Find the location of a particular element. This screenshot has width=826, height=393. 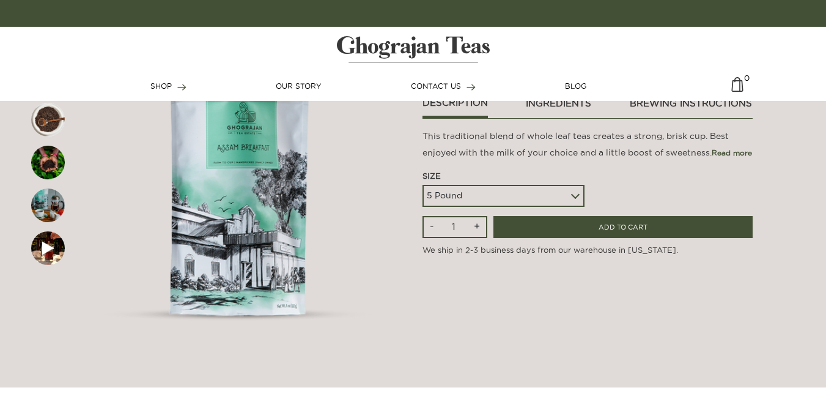

span: Read more is located at coordinates (732, 152).